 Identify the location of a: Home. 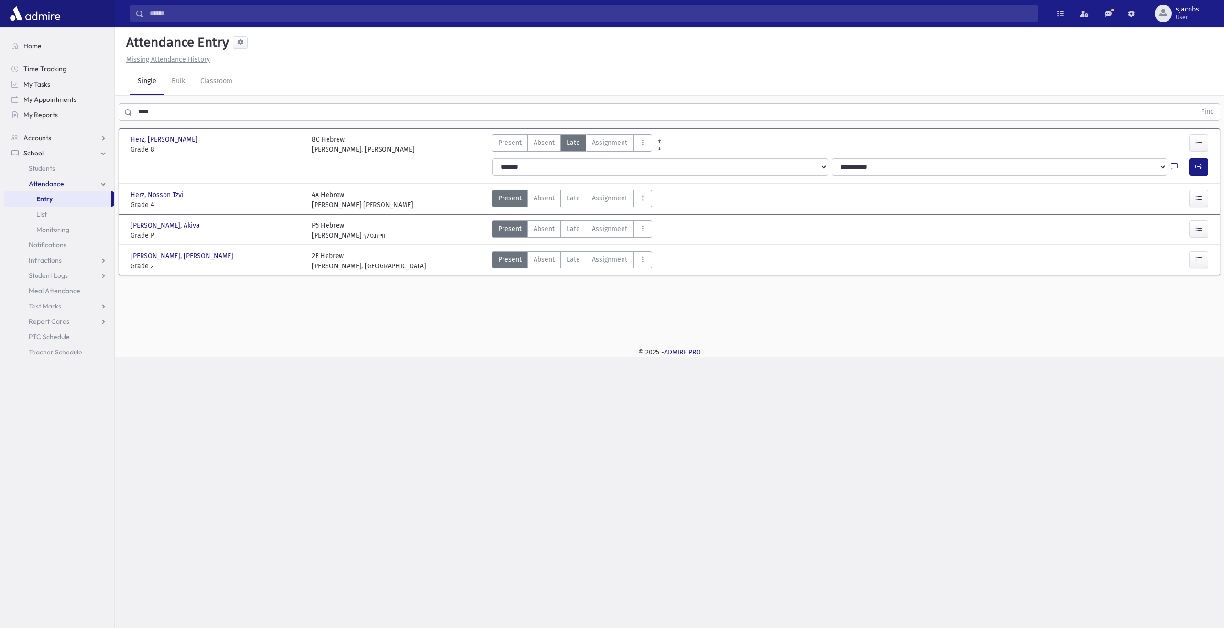
(59, 46).